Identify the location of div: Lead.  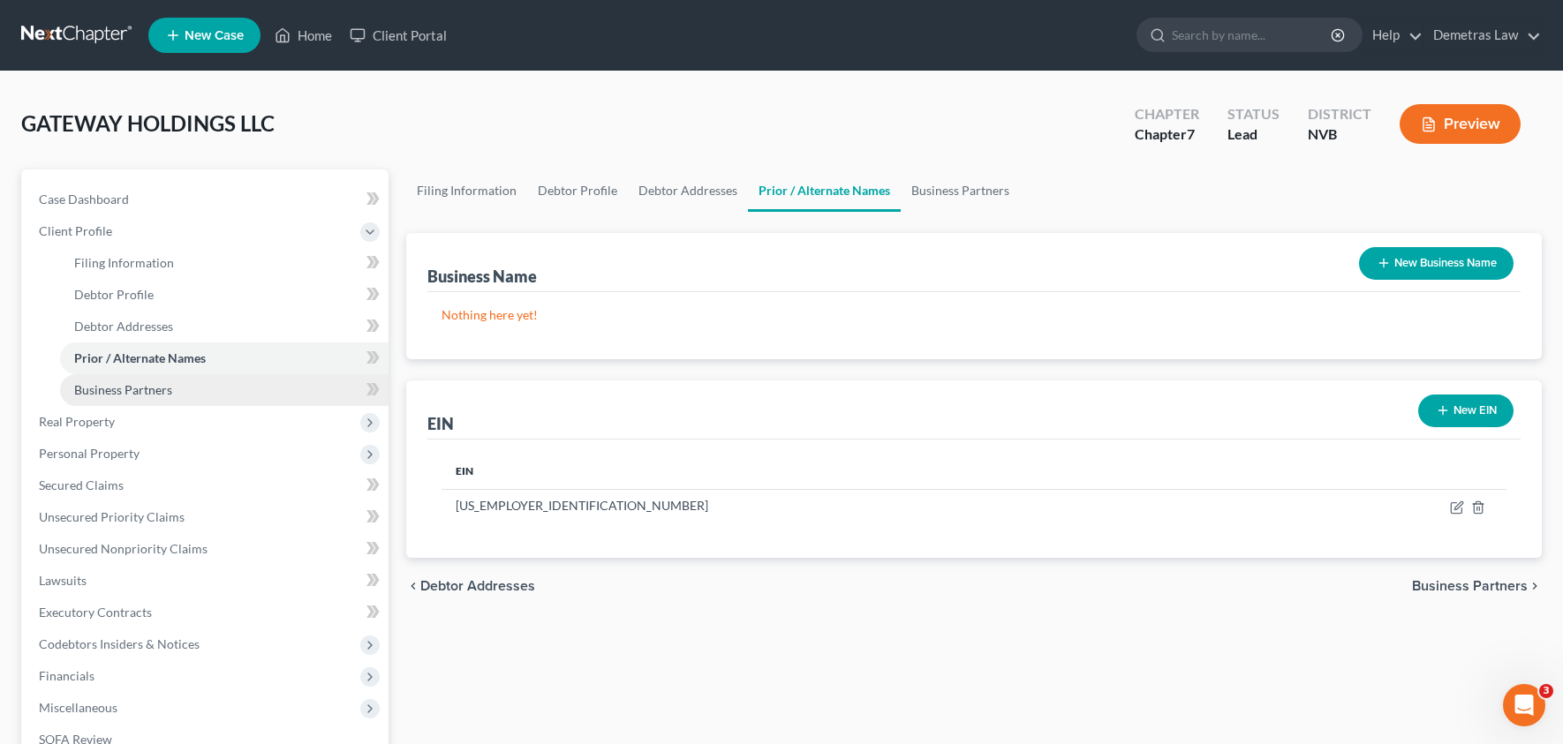
(1253, 134).